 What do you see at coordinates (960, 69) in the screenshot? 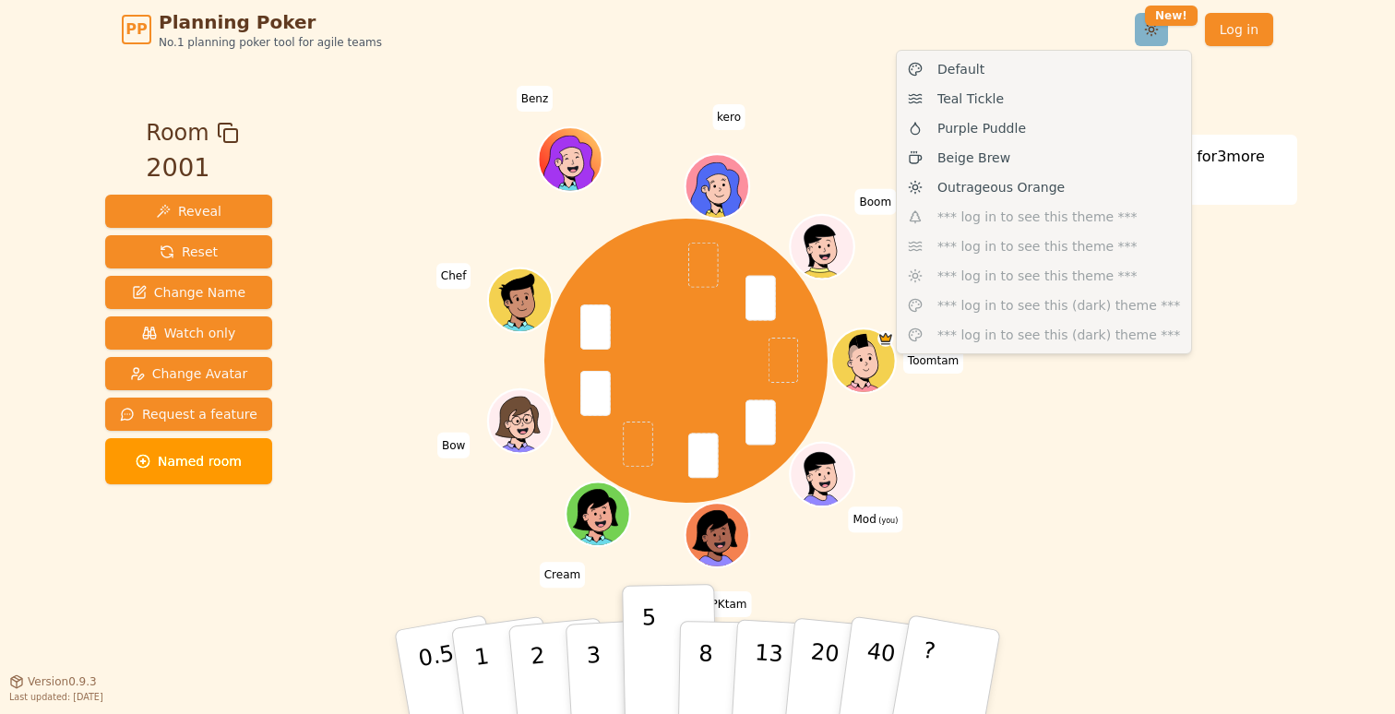
I see `span: Default` at bounding box center [960, 69].